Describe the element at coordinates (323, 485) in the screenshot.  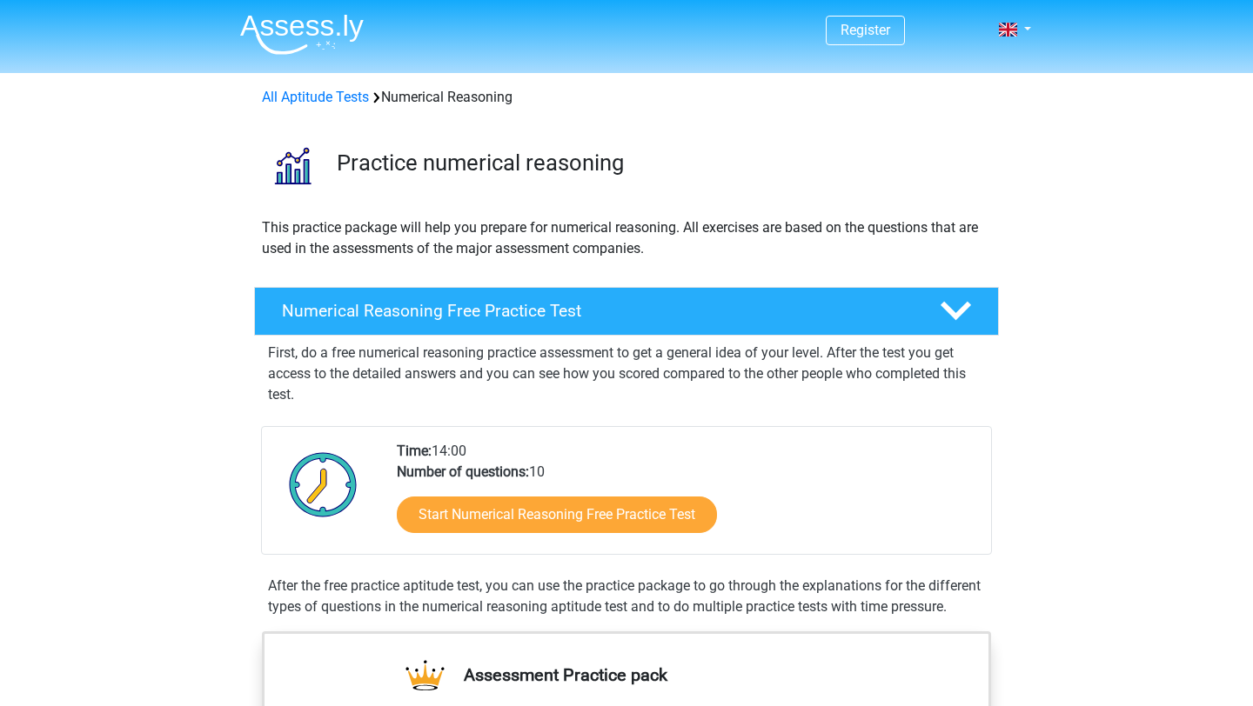
I see `img: Clock` at that location.